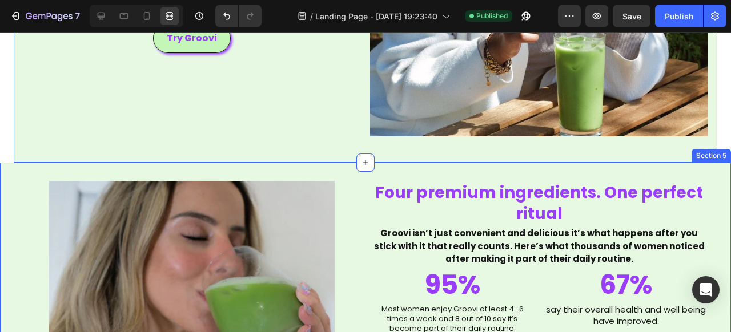 Image resolution: width=731 pixels, height=332 pixels. What do you see at coordinates (679, 16) in the screenshot?
I see `button: Publish` at bounding box center [679, 16].